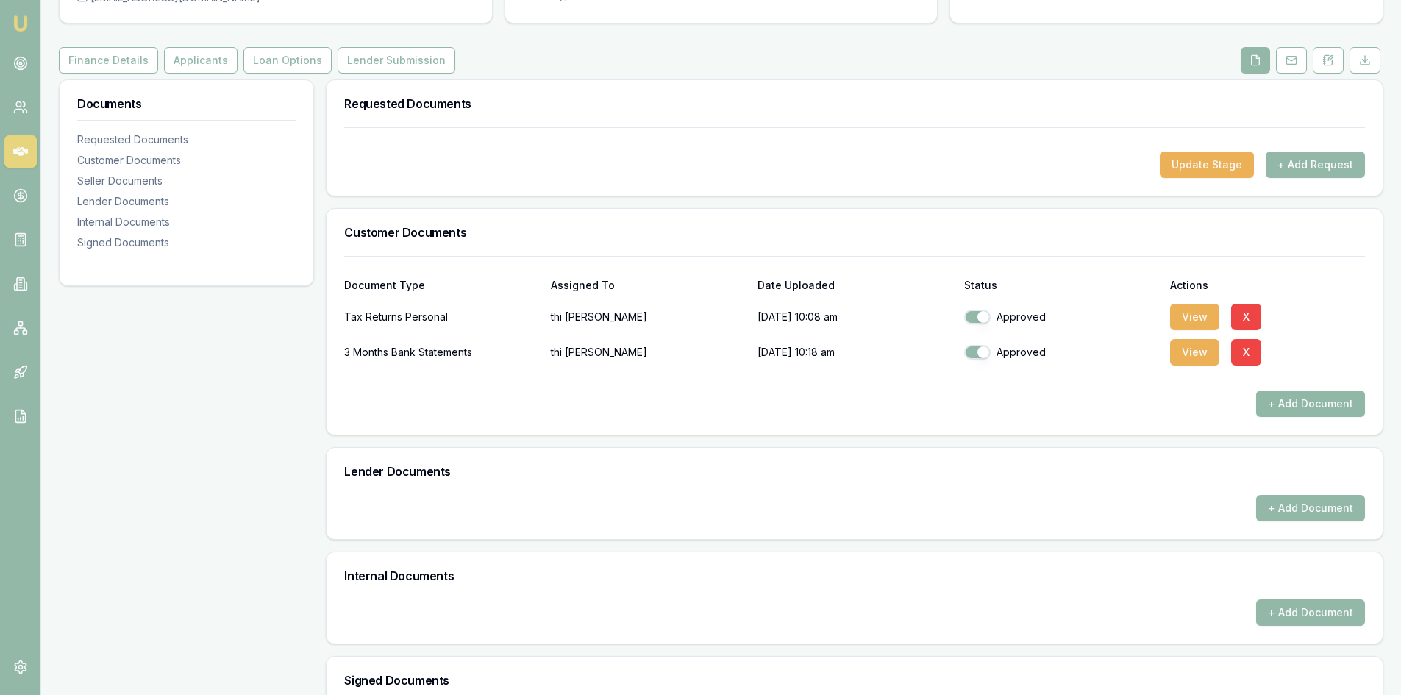  I want to click on button: + Add Request, so click(1315, 165).